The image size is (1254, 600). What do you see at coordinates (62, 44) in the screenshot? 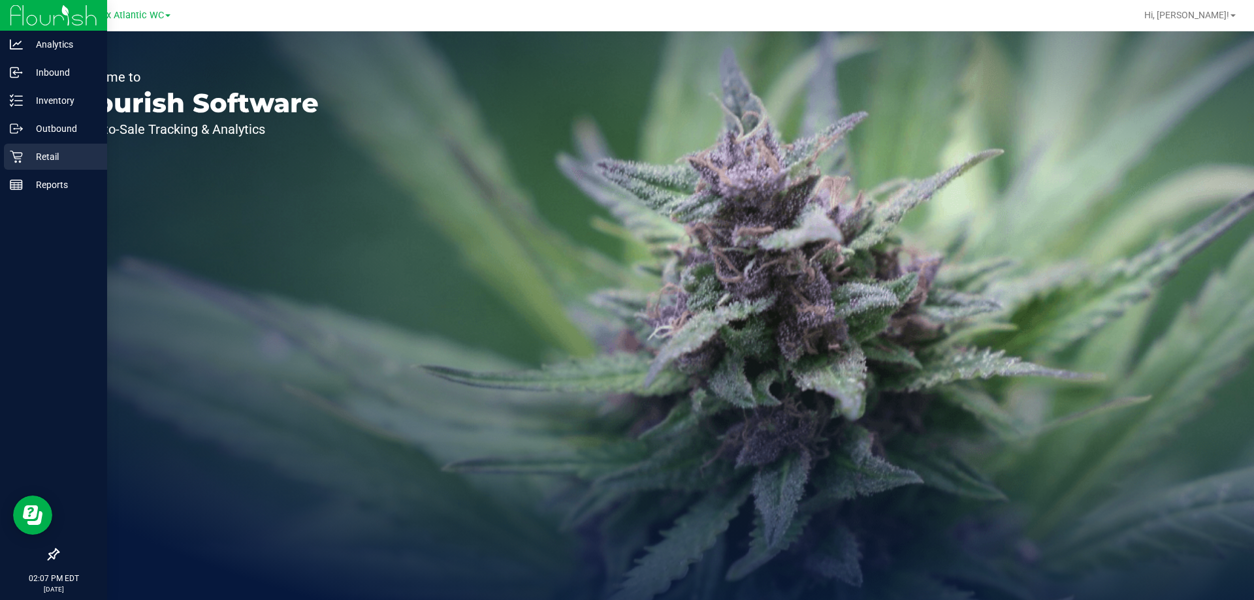
I see `p: Analytics` at bounding box center [62, 44].